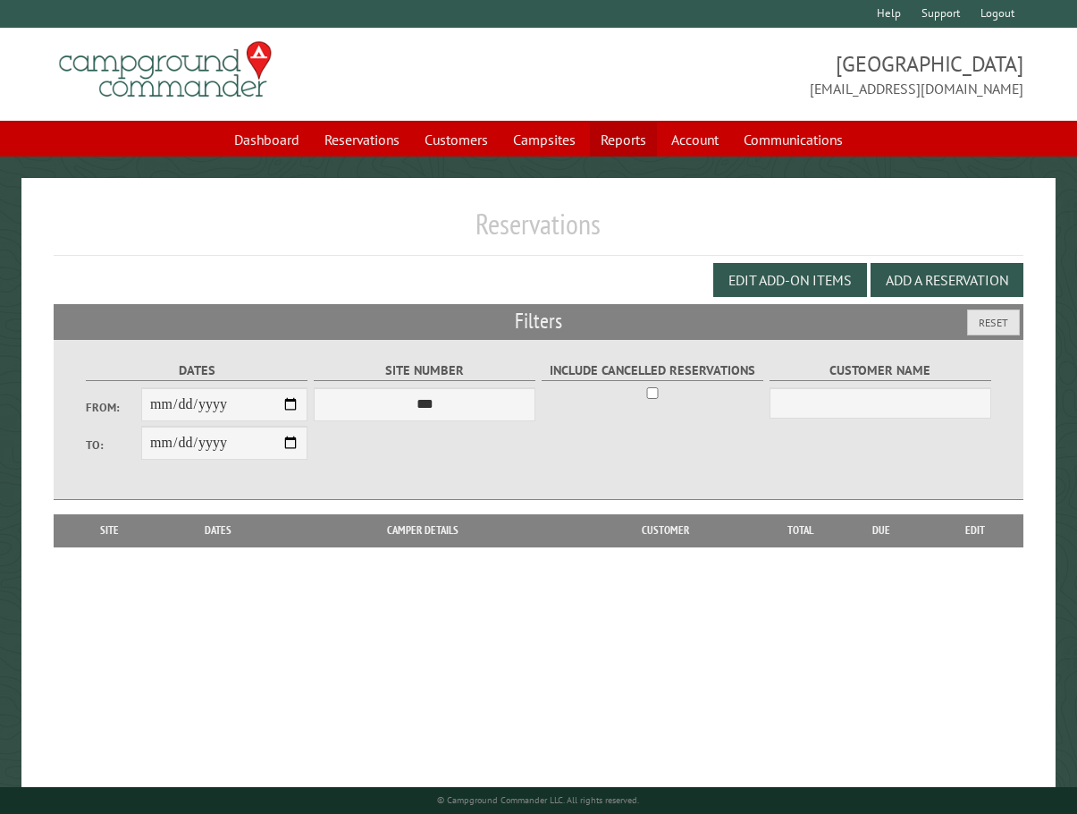 The image size is (1077, 814). I want to click on small: © Campground Commander LLC. All rights reserved., so click(538, 799).